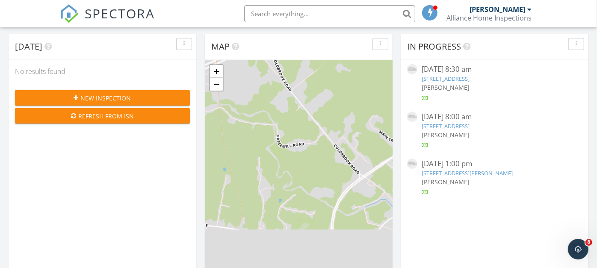  I want to click on a: Zoom in, so click(216, 71).